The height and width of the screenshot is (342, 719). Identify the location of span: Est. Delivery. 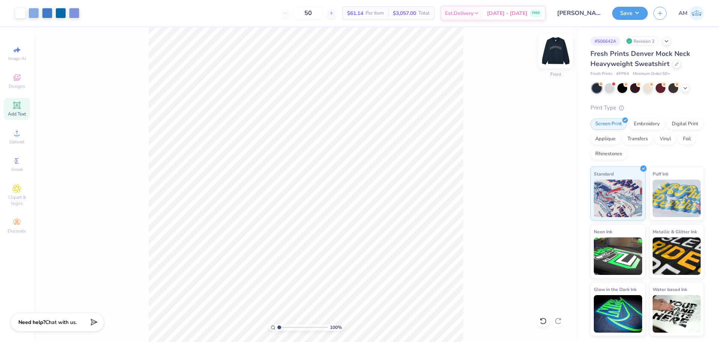
(459, 13).